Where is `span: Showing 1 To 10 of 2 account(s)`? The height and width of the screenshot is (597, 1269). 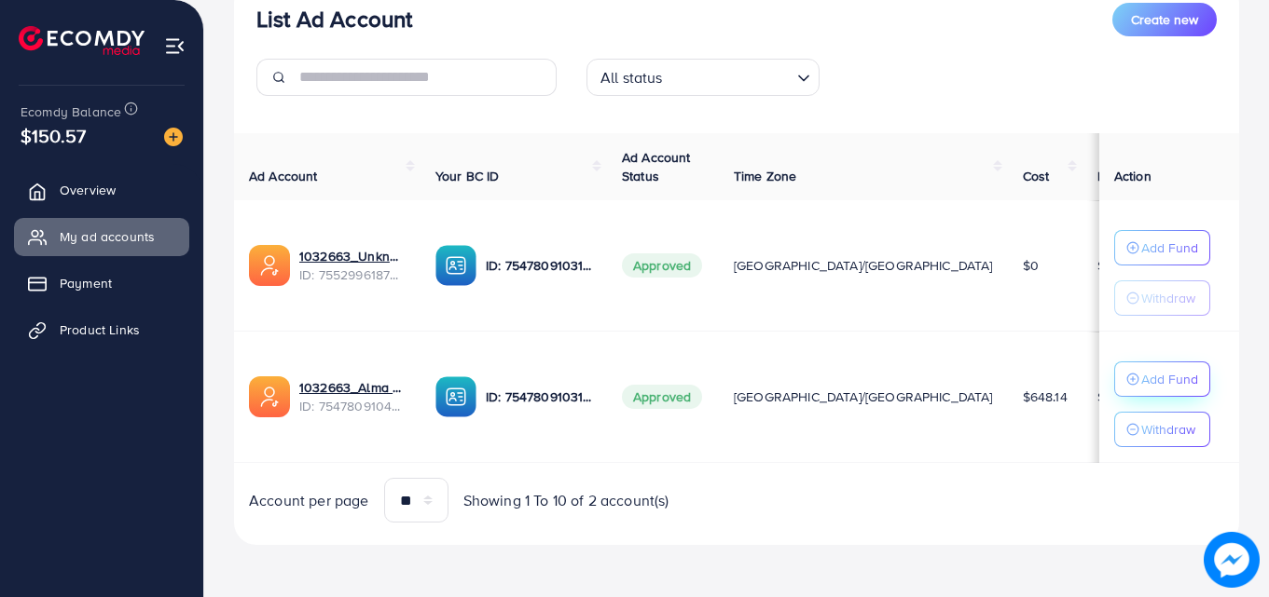
span: Showing 1 To 10 of 2 account(s) is located at coordinates (566, 501).